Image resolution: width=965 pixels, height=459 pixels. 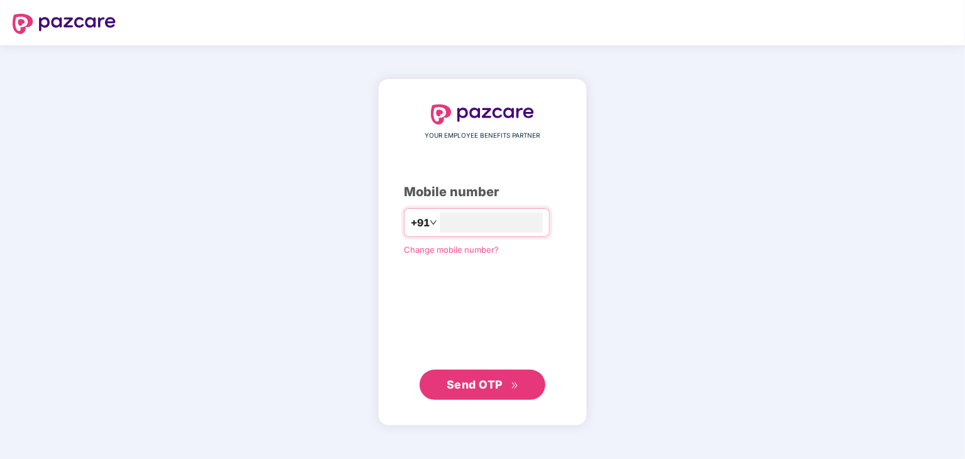 What do you see at coordinates (482, 192) in the screenshot?
I see `div: Mobile number` at bounding box center [482, 192].